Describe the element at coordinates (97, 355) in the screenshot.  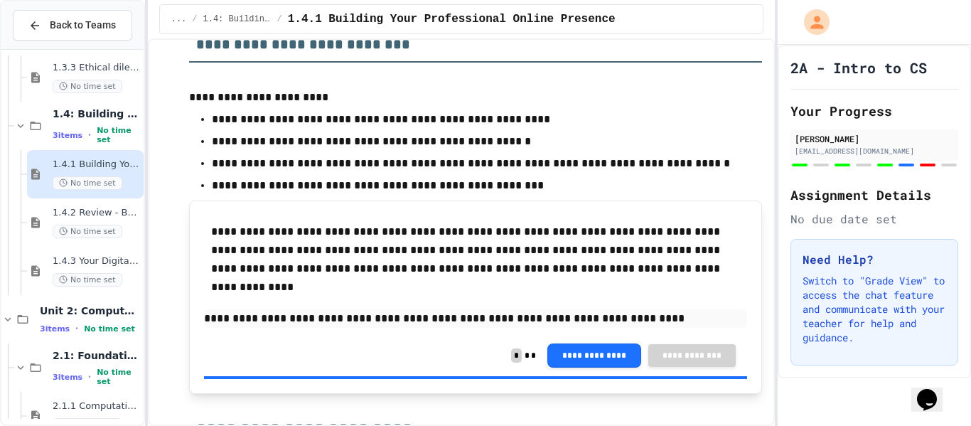
I see `span: 2.1: Foundations of Computational Thinking` at that location.